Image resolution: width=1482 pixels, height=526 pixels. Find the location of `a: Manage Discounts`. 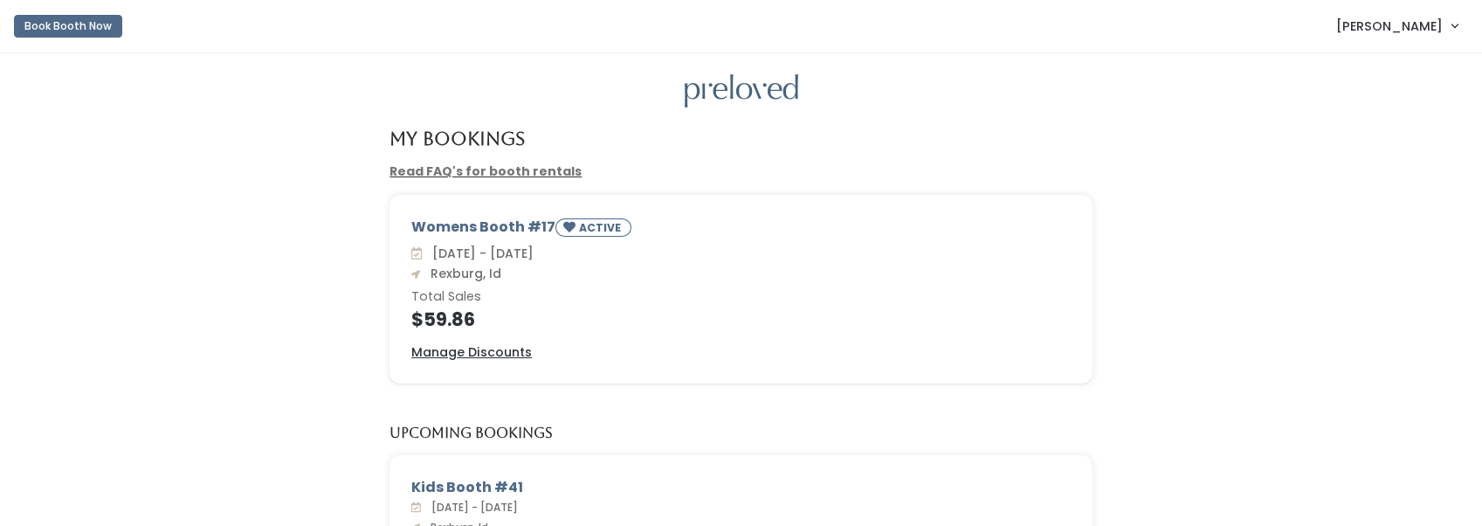

a: Manage Discounts is located at coordinates (472, 352).